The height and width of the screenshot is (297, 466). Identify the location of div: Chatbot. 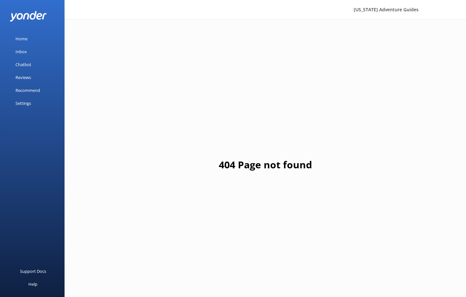
(23, 65).